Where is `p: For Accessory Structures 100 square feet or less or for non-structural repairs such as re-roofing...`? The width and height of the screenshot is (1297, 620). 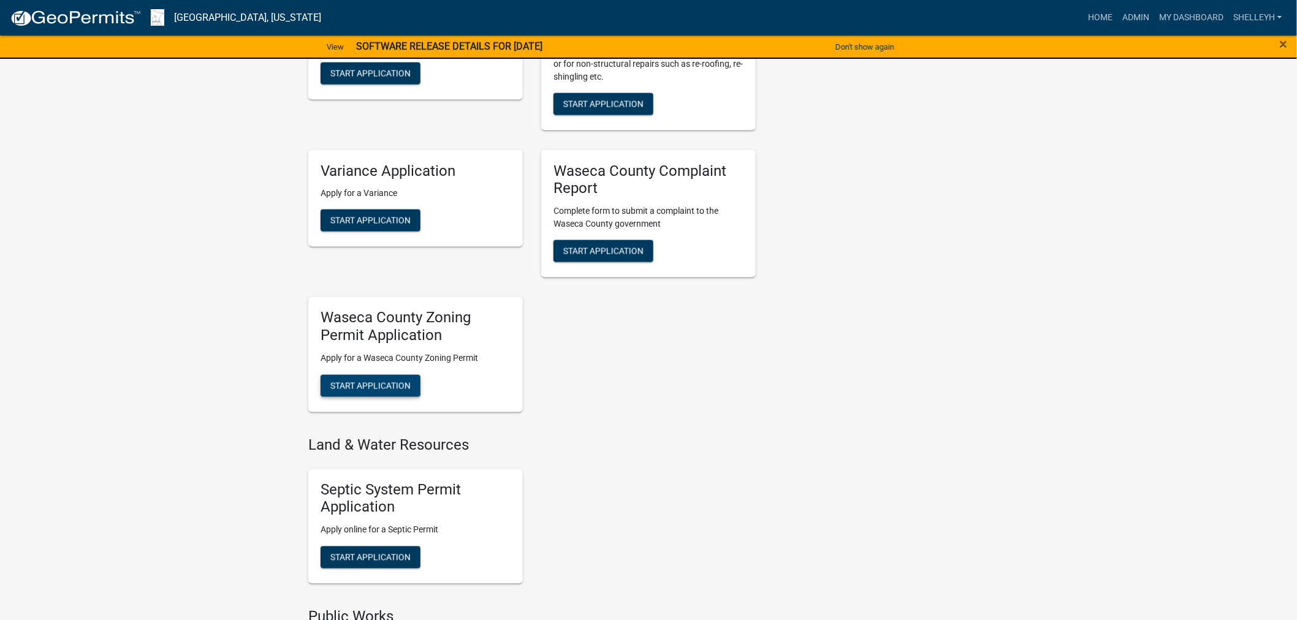 p: For Accessory Structures 100 square feet or less or for non-structural repairs such as re-roofing... is located at coordinates (649, 64).